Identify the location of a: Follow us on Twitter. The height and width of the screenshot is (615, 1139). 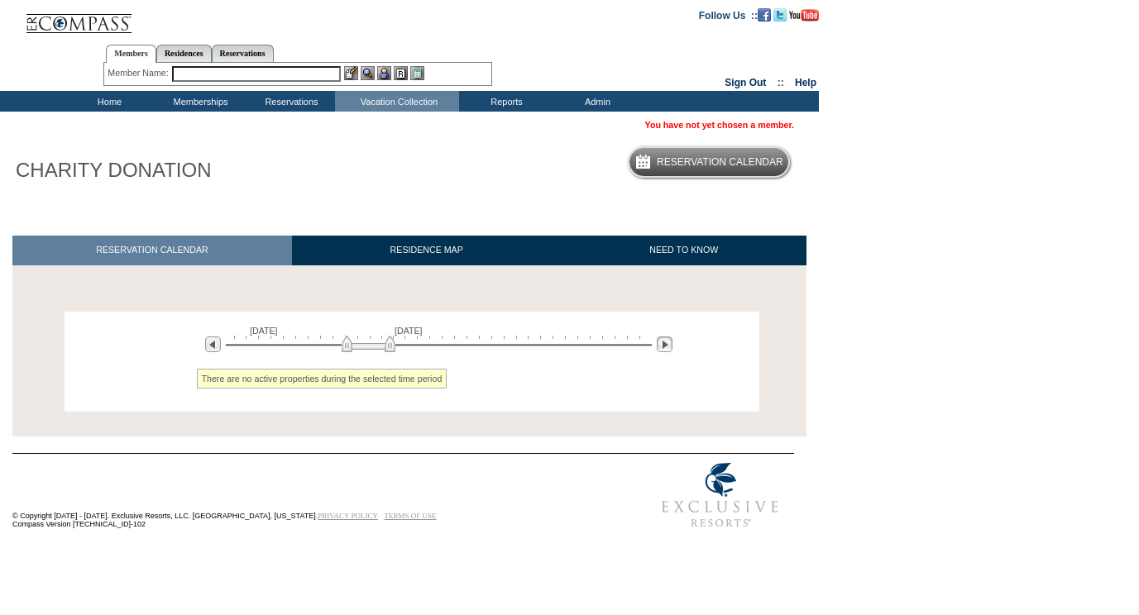
(780, 14).